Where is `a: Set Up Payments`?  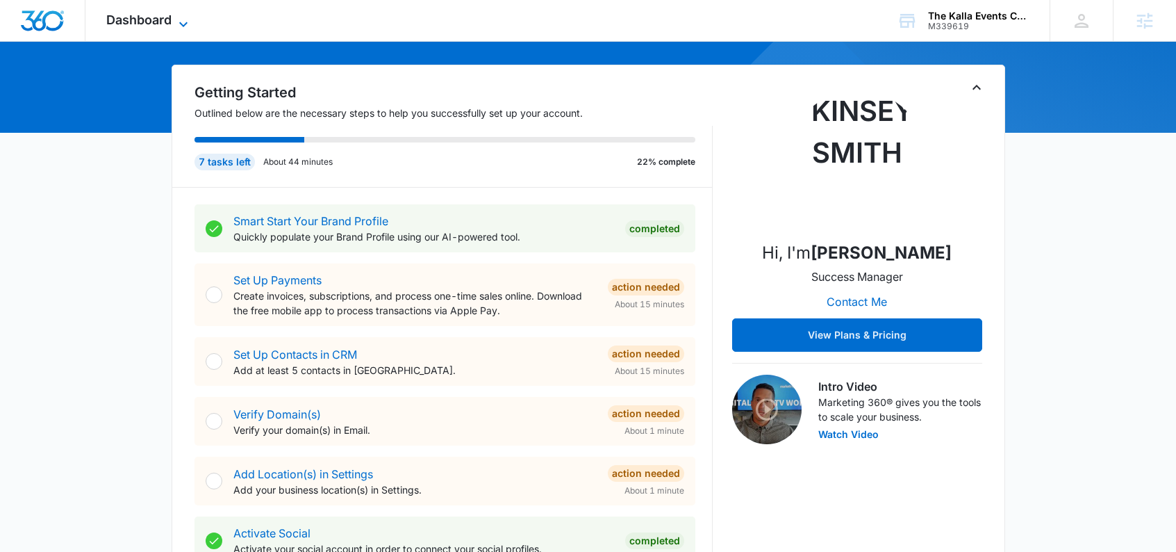
a: Set Up Payments is located at coordinates (277, 280).